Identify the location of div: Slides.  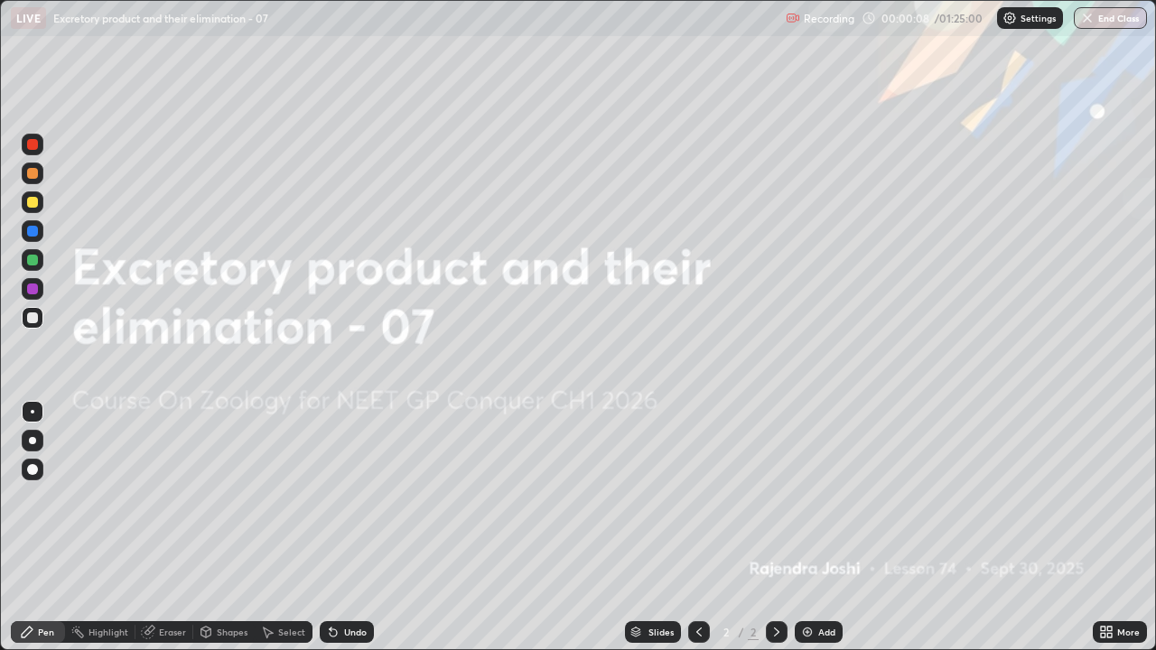
(661, 632).